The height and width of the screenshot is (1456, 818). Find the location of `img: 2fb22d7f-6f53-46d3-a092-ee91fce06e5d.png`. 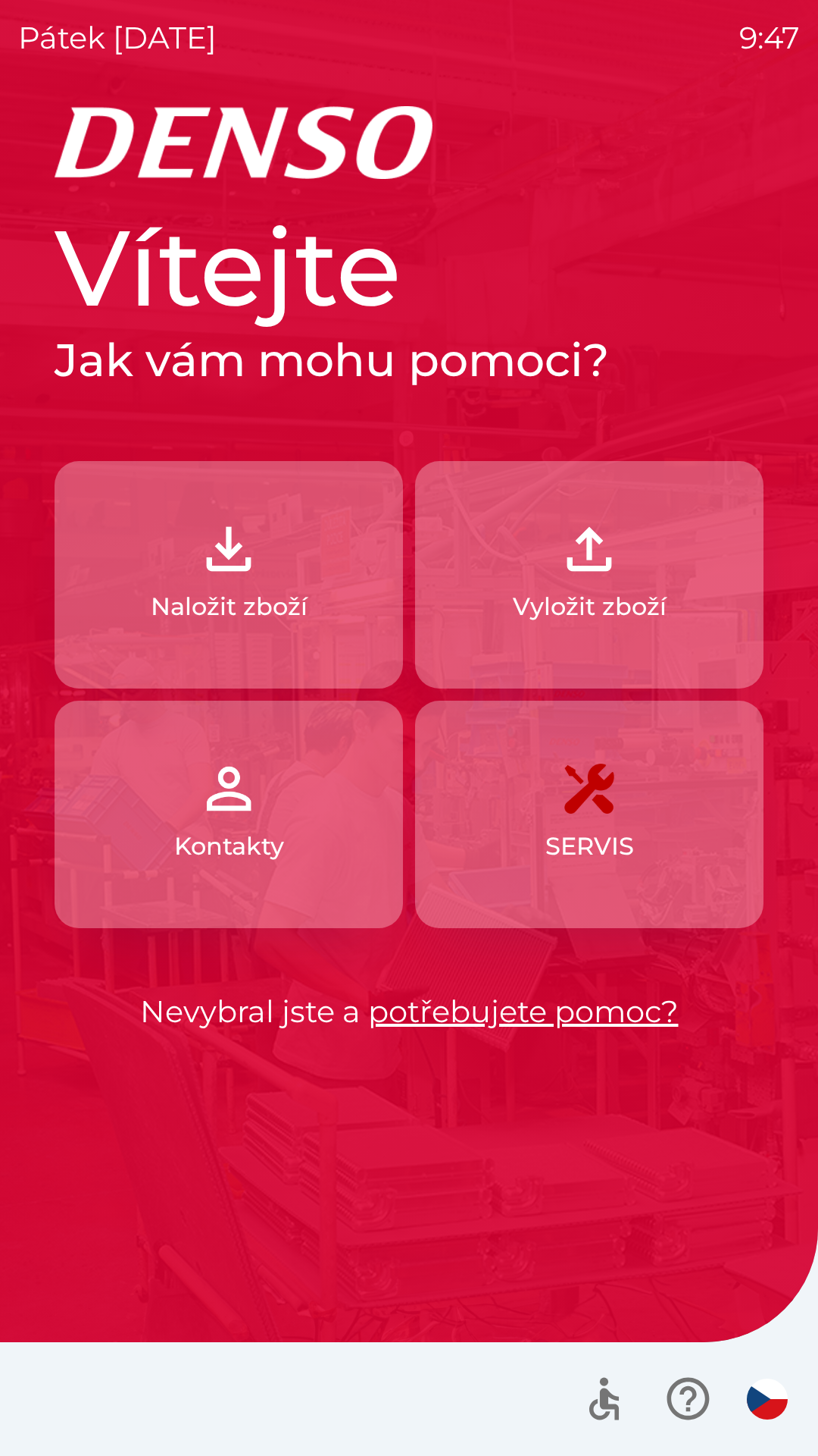

img: 2fb22d7f-6f53-46d3-a092-ee91fce06e5d.png is located at coordinates (590, 549).